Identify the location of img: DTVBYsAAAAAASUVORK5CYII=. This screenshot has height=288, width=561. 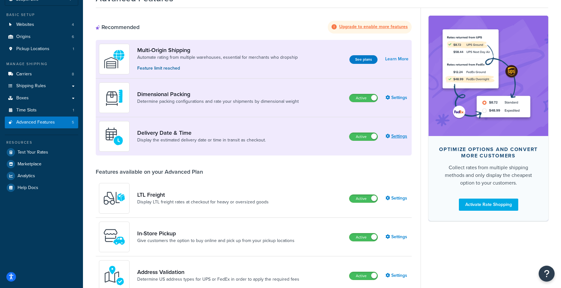
(114, 98).